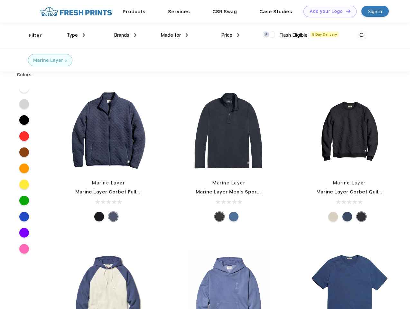 This screenshot has height=309, width=410. What do you see at coordinates (99, 217) in the screenshot?
I see `div: Black` at bounding box center [99, 217].